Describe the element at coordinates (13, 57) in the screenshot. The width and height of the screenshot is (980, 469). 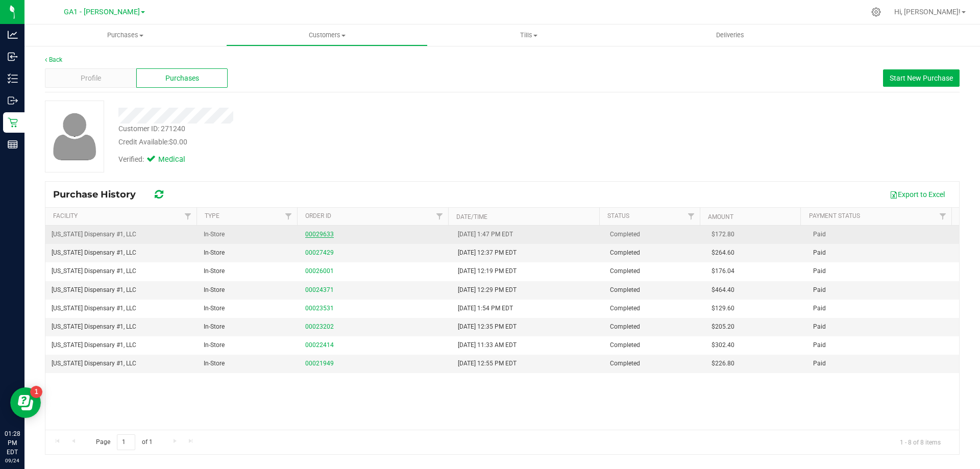
I see `inline-svg: Inbound` at that location.